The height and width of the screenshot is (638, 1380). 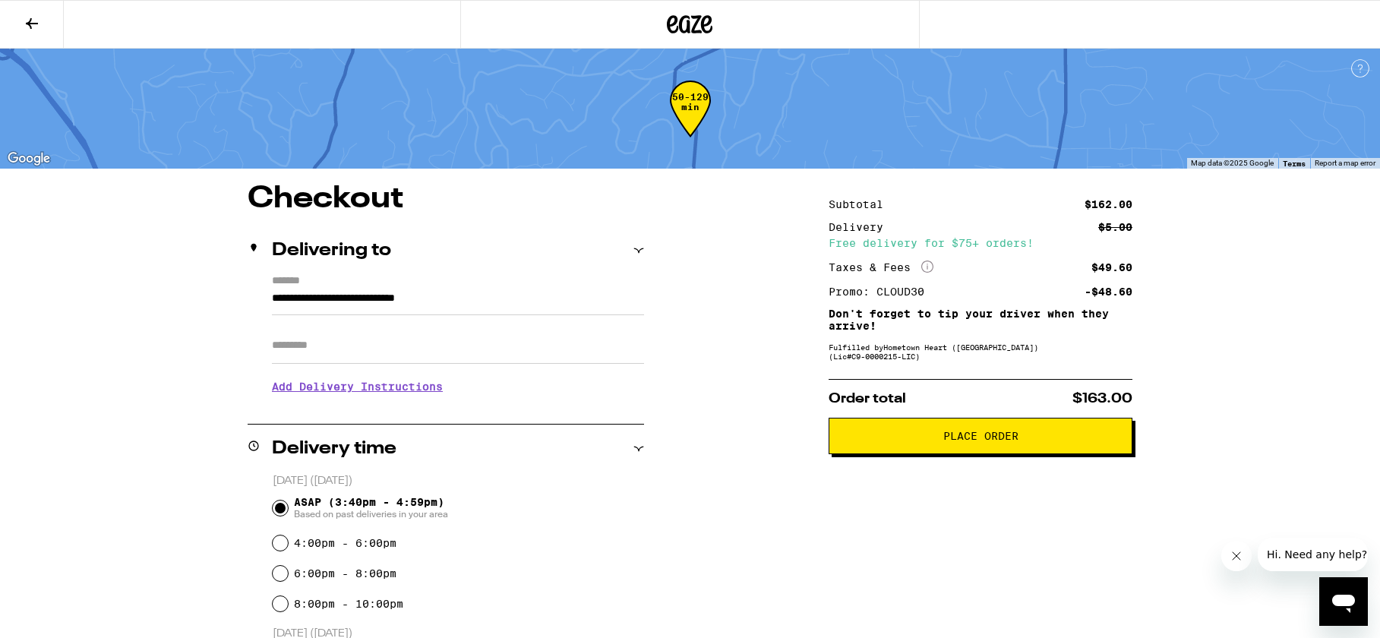 I want to click on label: 6:00pm - 8:00pm, so click(x=345, y=573).